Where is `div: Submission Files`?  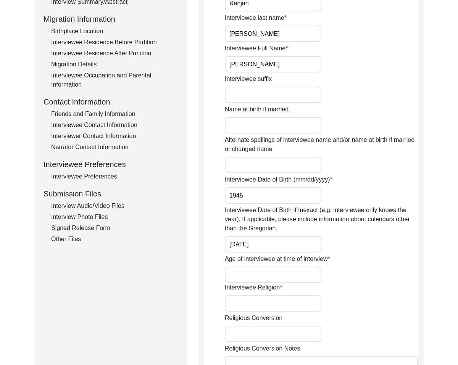
div: Submission Files is located at coordinates (111, 194).